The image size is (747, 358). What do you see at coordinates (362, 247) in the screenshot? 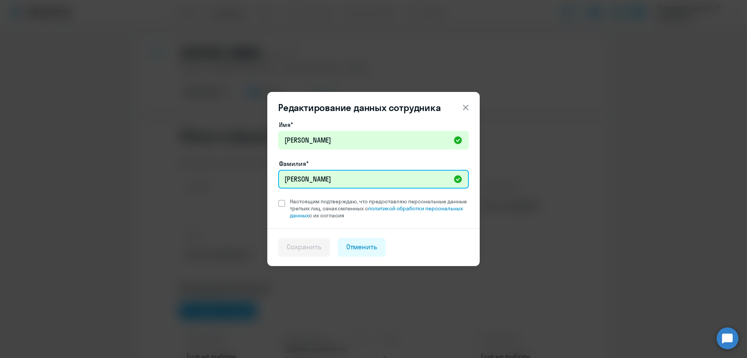
I see `div: Отменить` at bounding box center [362, 247].